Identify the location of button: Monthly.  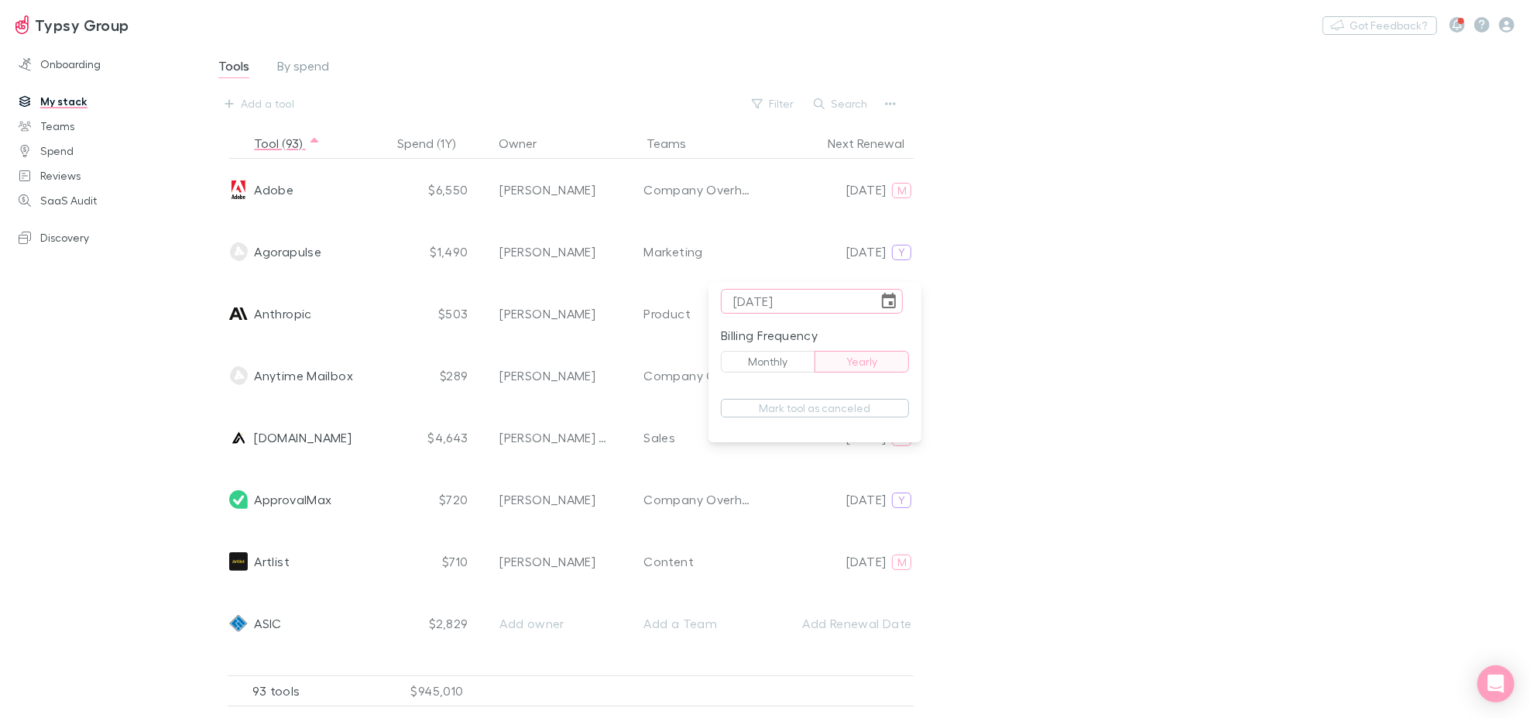
(768, 362).